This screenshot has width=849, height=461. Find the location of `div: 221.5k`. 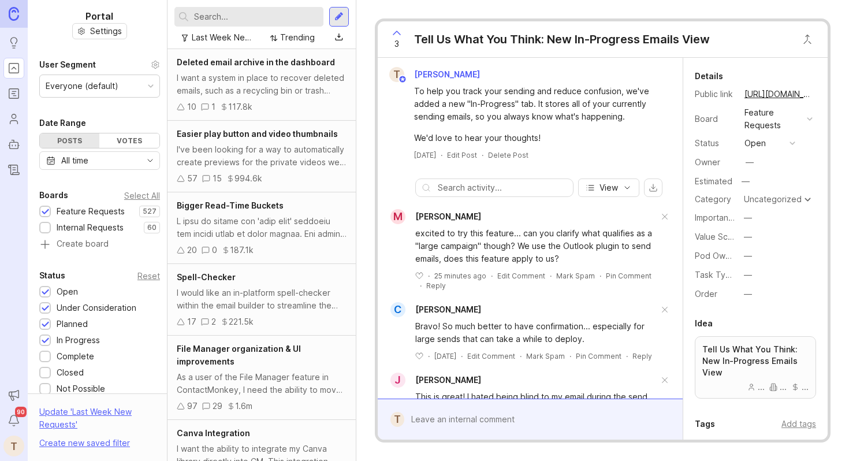

div: 221.5k is located at coordinates (241, 322).